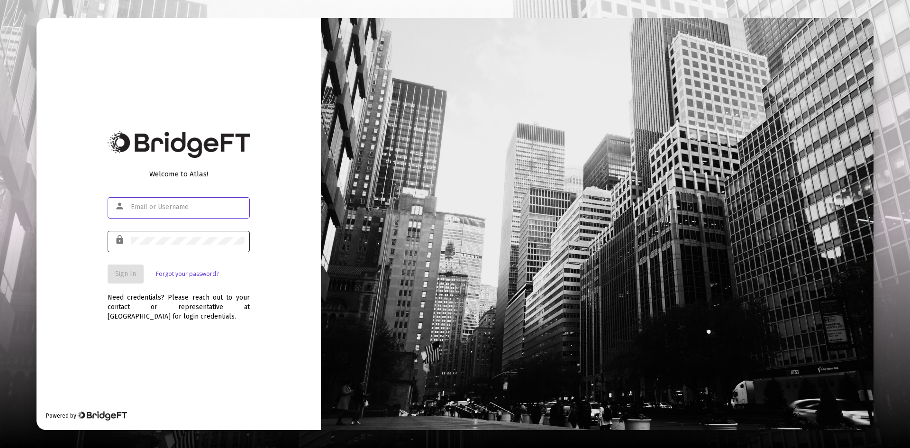 This screenshot has height=448, width=910. Describe the element at coordinates (120, 206) in the screenshot. I see `mat-icon: person` at that location.